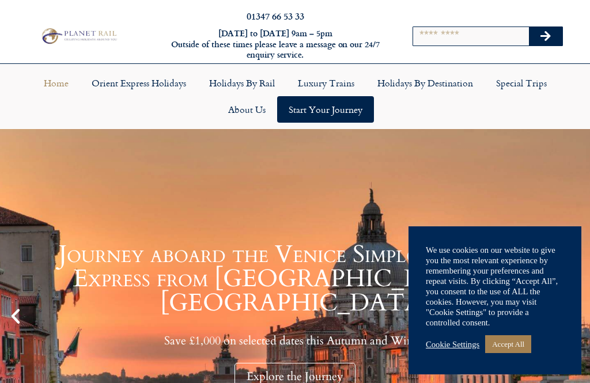 The image size is (590, 383). I want to click on a: Start your Journey, so click(325, 109).